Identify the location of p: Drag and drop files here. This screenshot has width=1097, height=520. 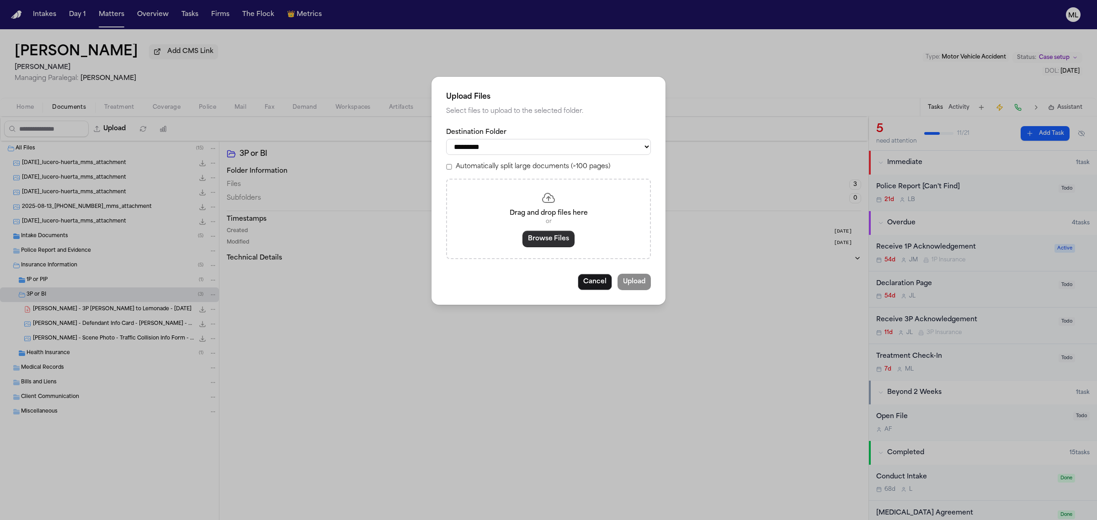
(548, 213).